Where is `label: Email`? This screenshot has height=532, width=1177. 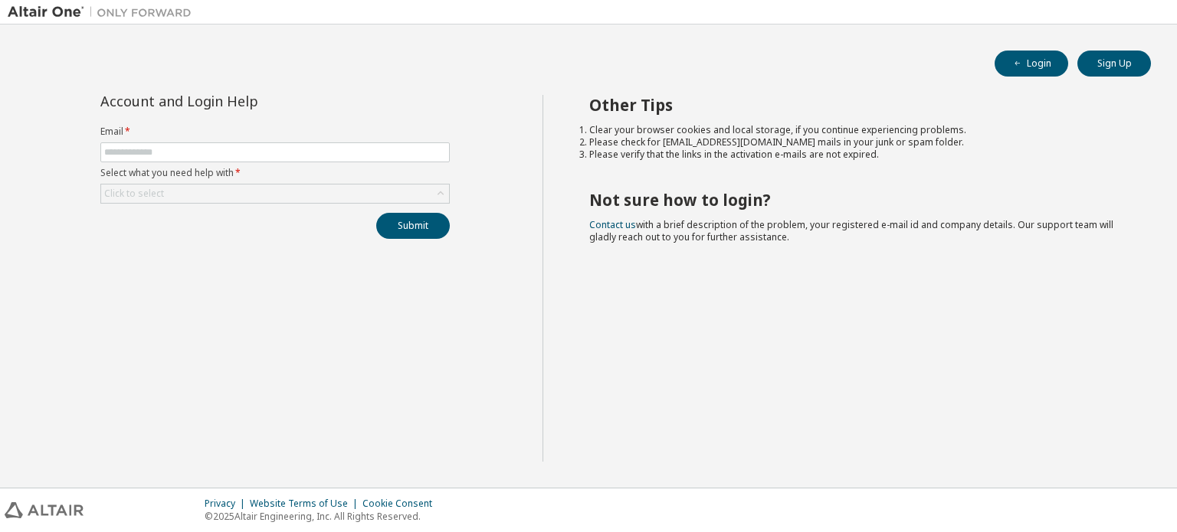 label: Email is located at coordinates (275, 132).